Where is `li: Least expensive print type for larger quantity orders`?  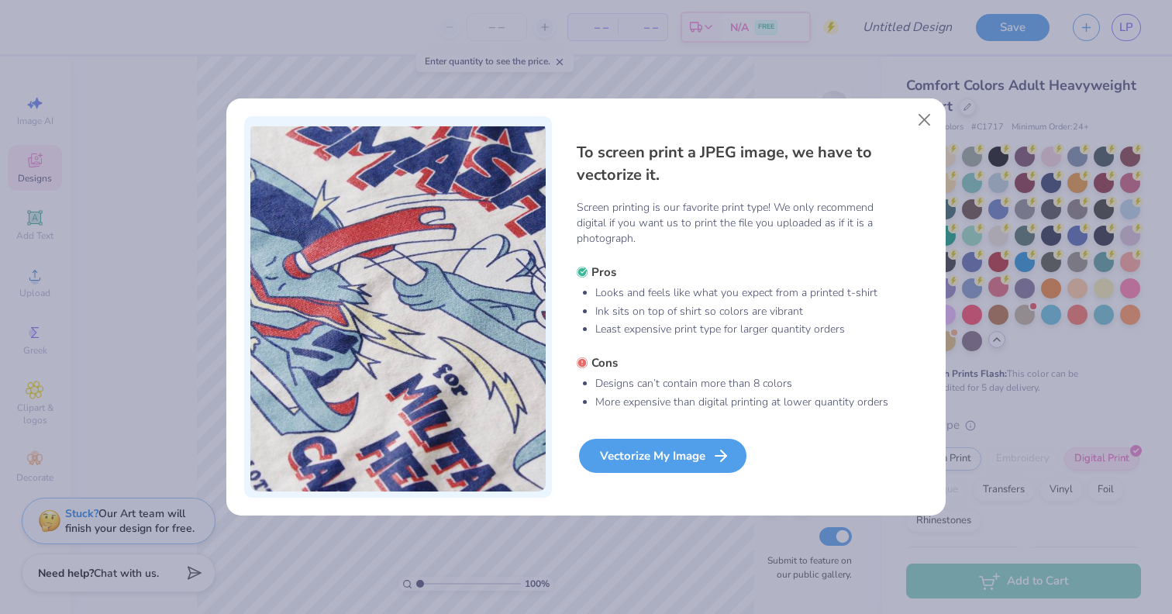
li: Least expensive print type for larger quantity orders is located at coordinates (743, 329).